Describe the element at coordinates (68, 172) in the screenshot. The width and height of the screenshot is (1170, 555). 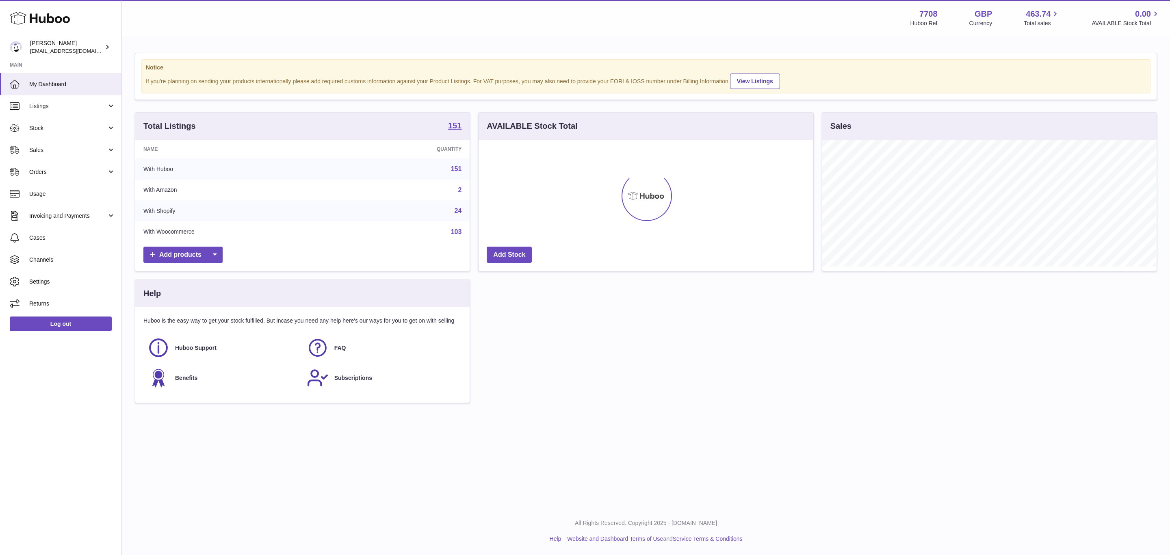
I see `span: Orders` at that location.